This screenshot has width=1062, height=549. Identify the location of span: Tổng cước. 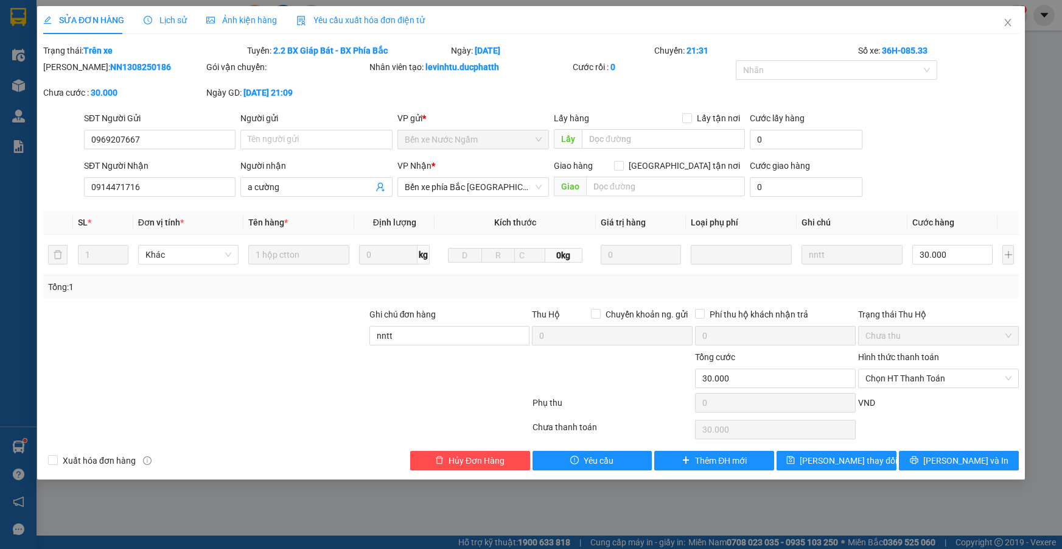
(715, 357).